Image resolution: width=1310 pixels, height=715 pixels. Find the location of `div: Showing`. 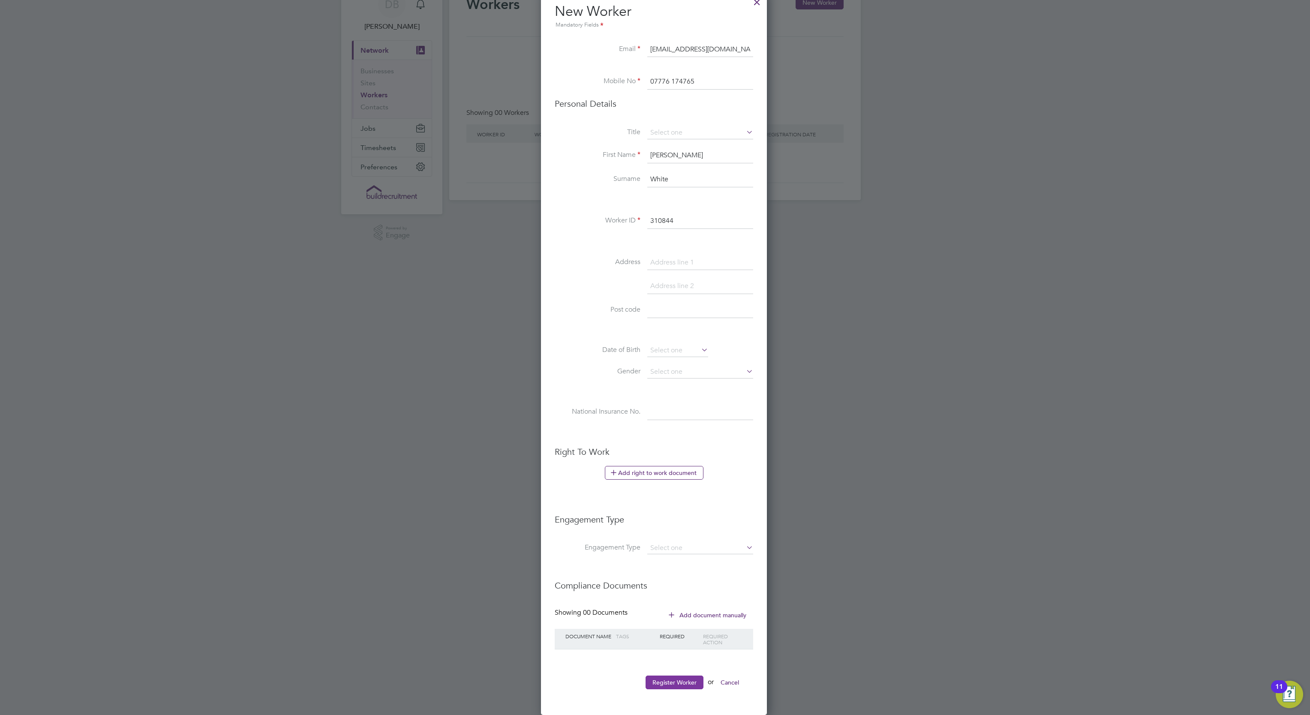

div: Showing is located at coordinates (592, 612).